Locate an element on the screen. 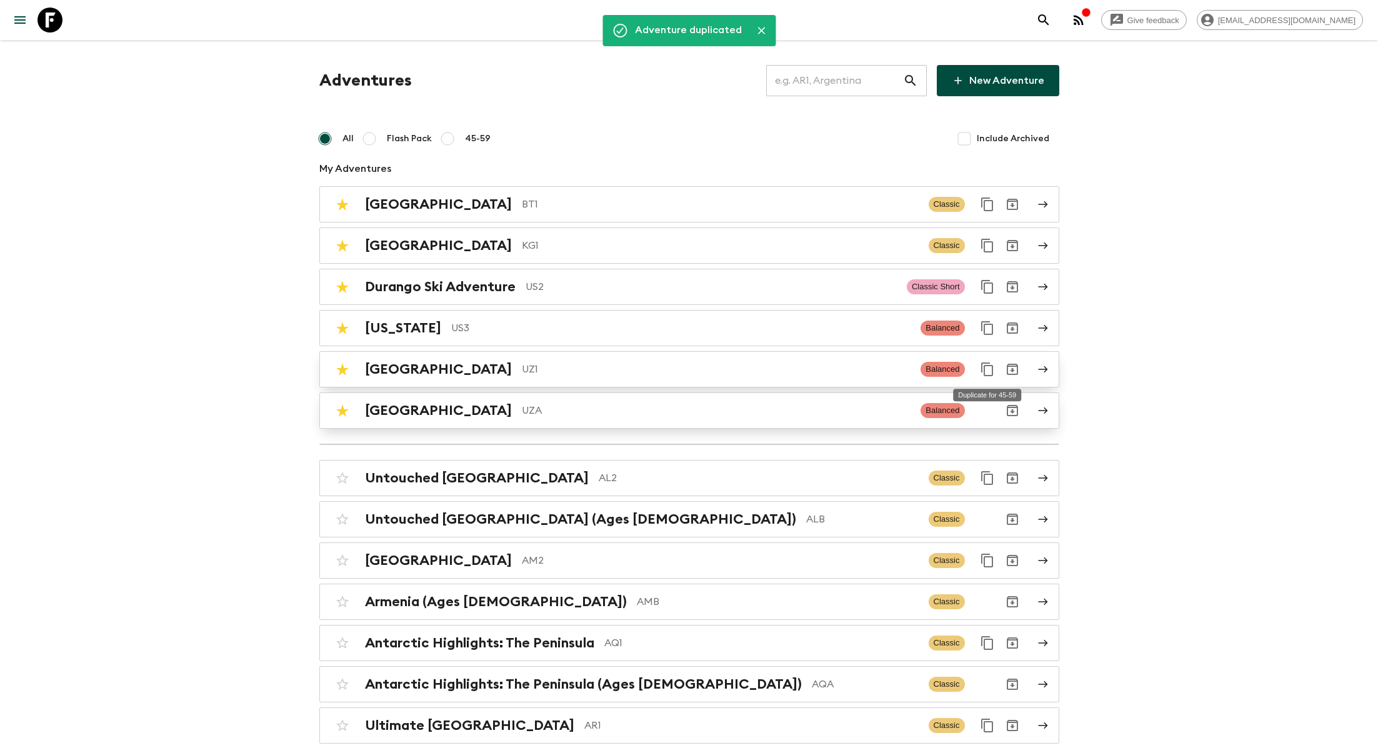 This screenshot has height=748, width=1378. span: Classic Short is located at coordinates (936, 287).